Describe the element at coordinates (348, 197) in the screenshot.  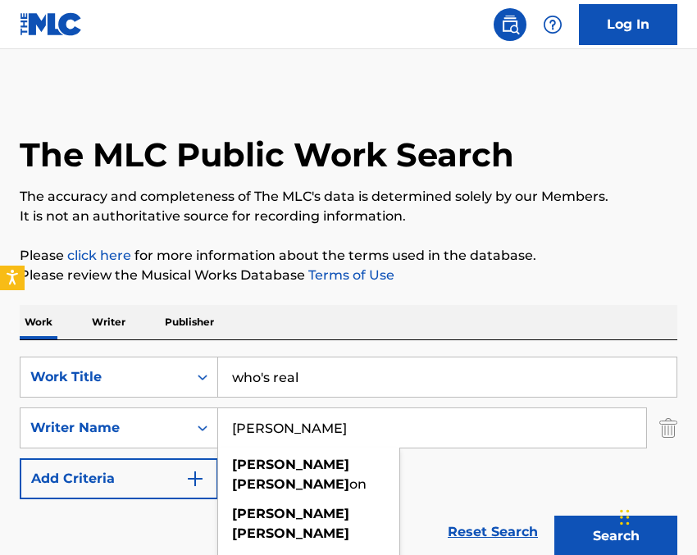
I see `p: The accuracy and completeness of The MLC's data is determined solely by our Members.` at that location.